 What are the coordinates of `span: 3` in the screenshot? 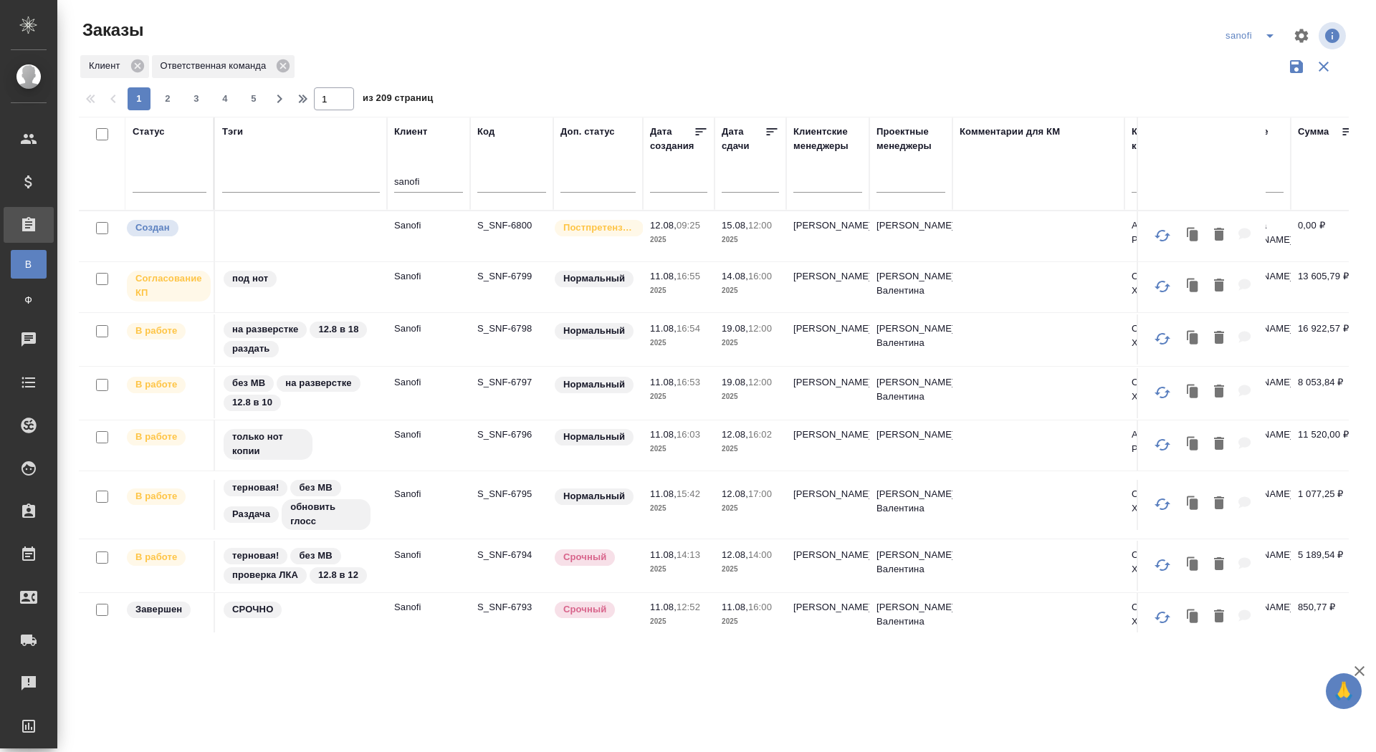 It's located at (196, 99).